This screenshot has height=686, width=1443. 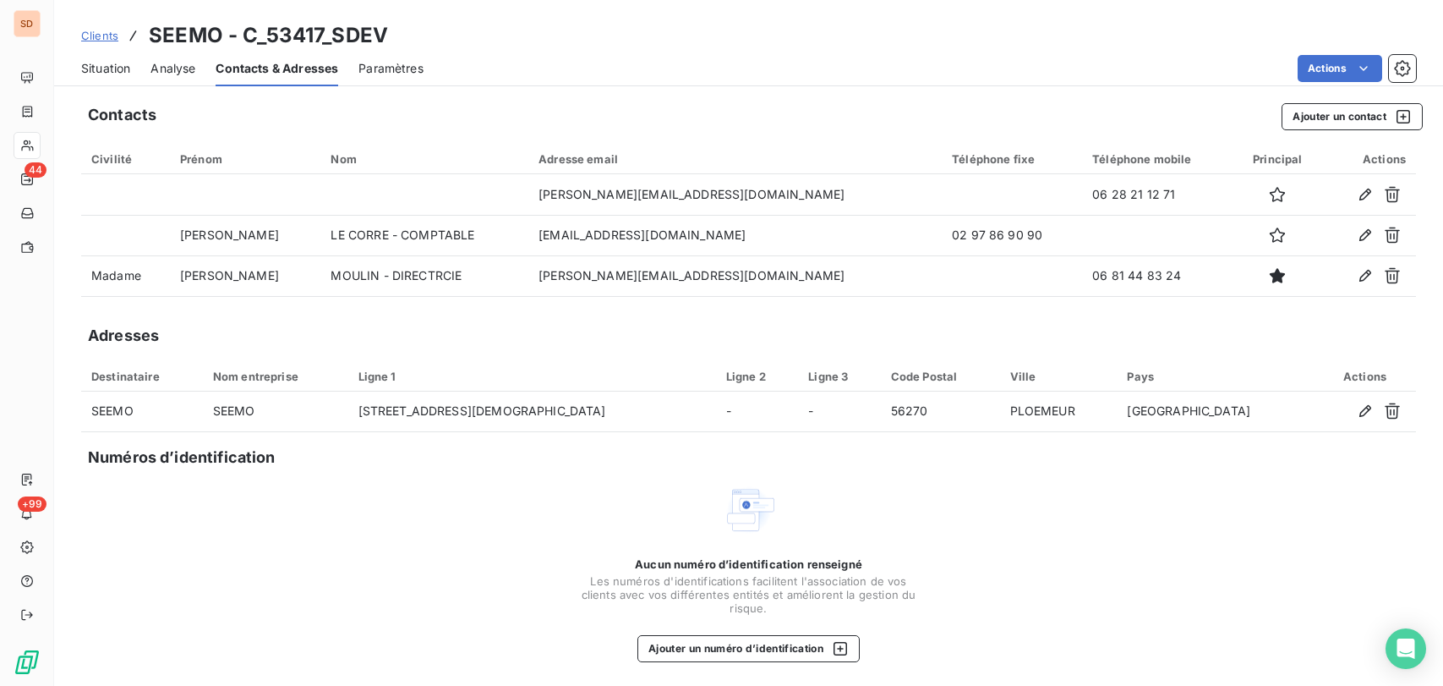 What do you see at coordinates (142, 376) in the screenshot?
I see `div: Destinataire` at bounding box center [142, 376].